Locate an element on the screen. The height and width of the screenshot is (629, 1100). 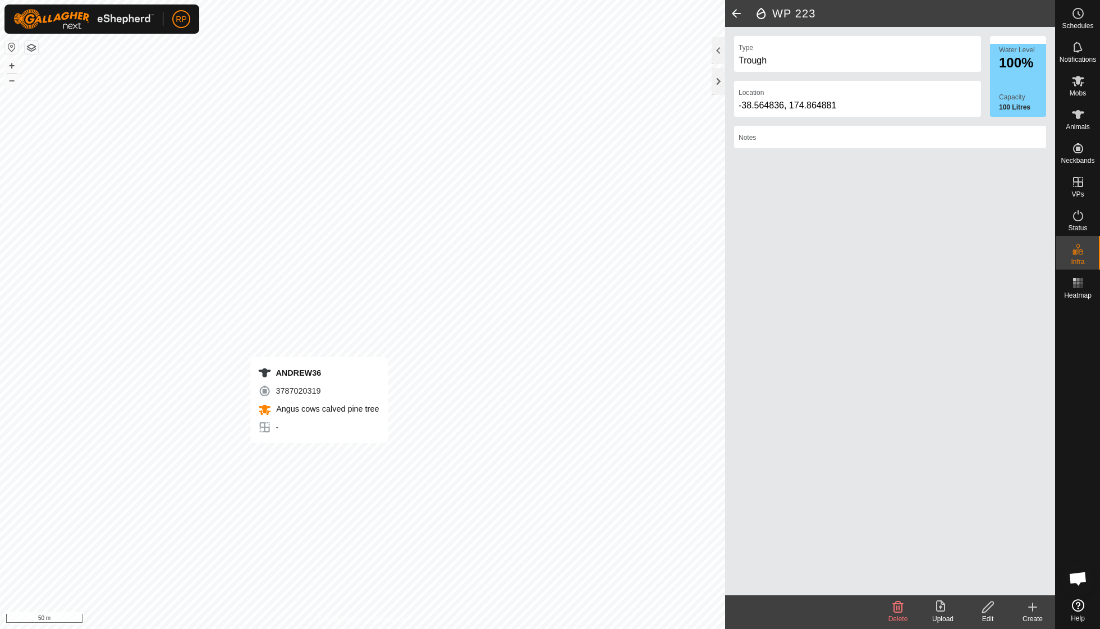
span: Infra is located at coordinates (1078, 262).